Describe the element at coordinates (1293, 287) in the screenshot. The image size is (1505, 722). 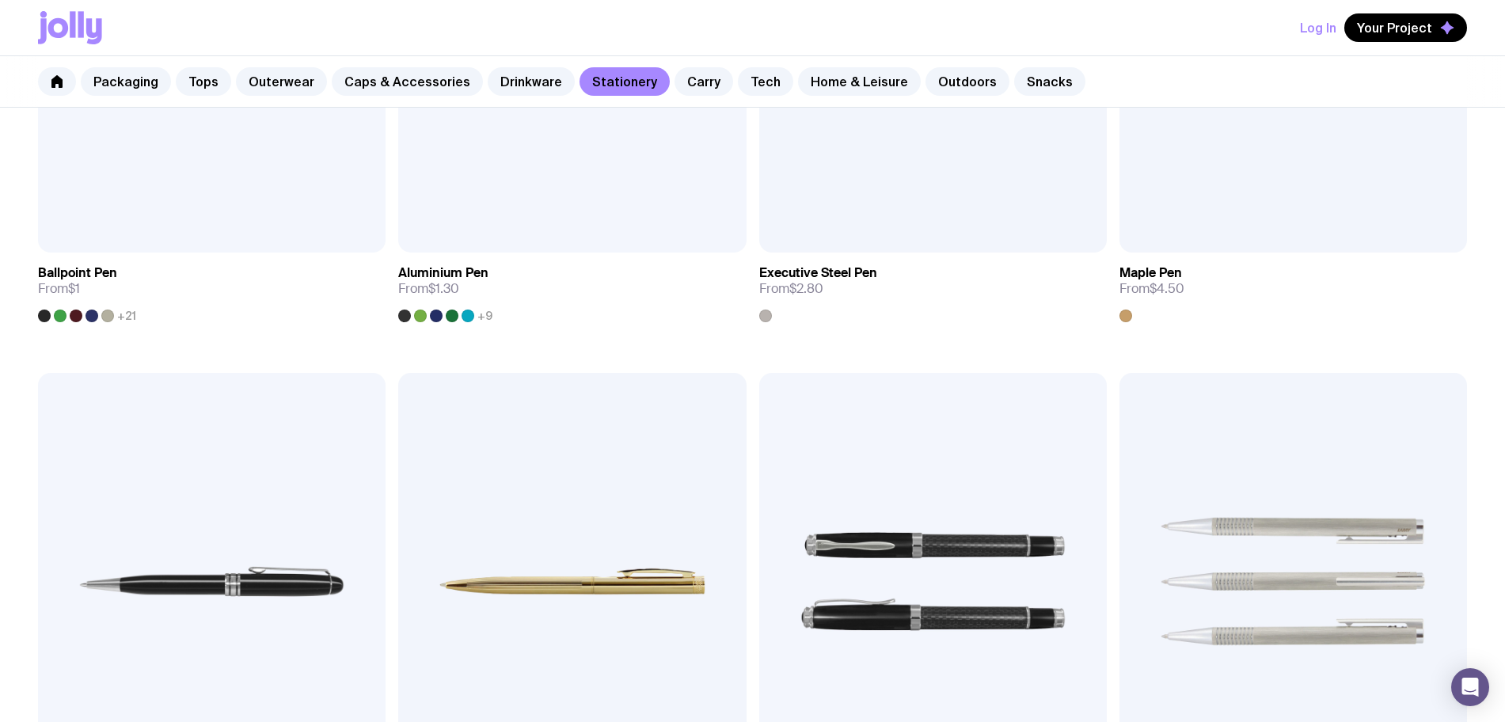
I see `a: Maple PenFrom$4.50` at that location.